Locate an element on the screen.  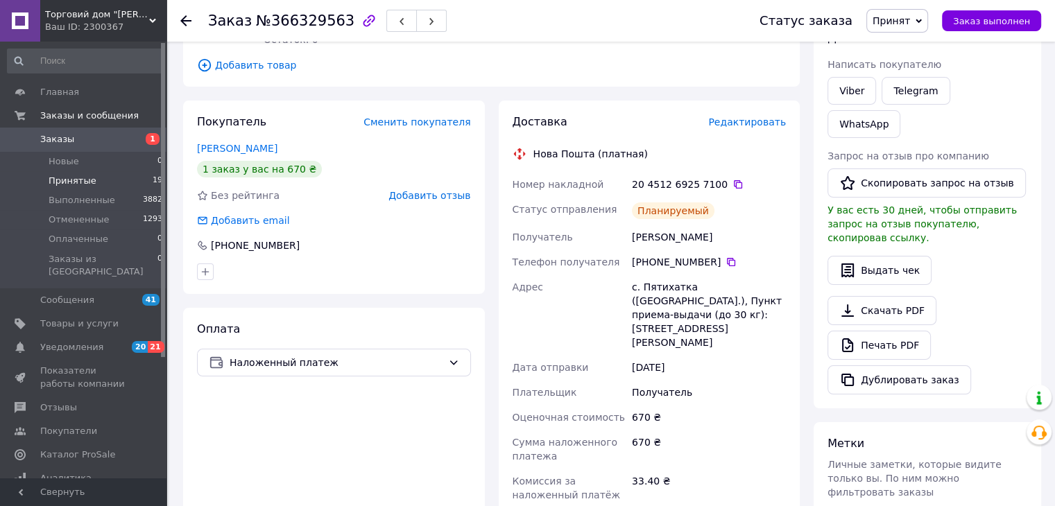
span: Добавить товар is located at coordinates (491, 65).